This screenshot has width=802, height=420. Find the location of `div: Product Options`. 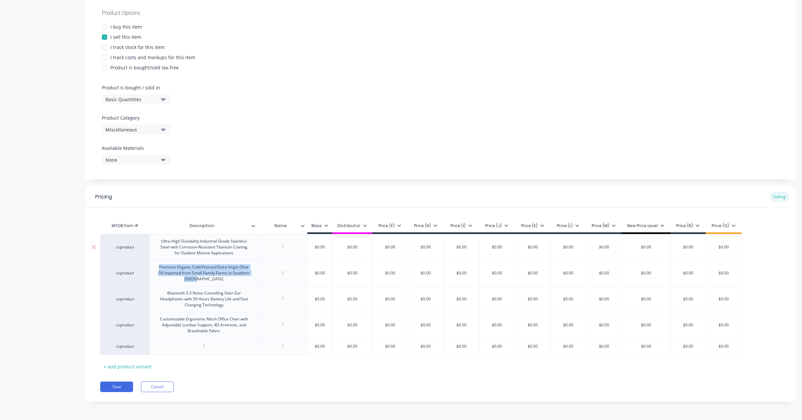

div: Product Options is located at coordinates (440, 13).